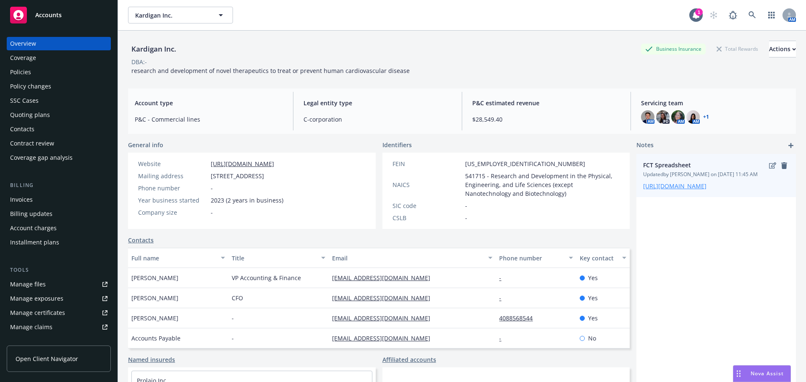 This screenshot has height=382, width=806. What do you see at coordinates (209, 103) in the screenshot?
I see `span: Account type` at bounding box center [209, 103].